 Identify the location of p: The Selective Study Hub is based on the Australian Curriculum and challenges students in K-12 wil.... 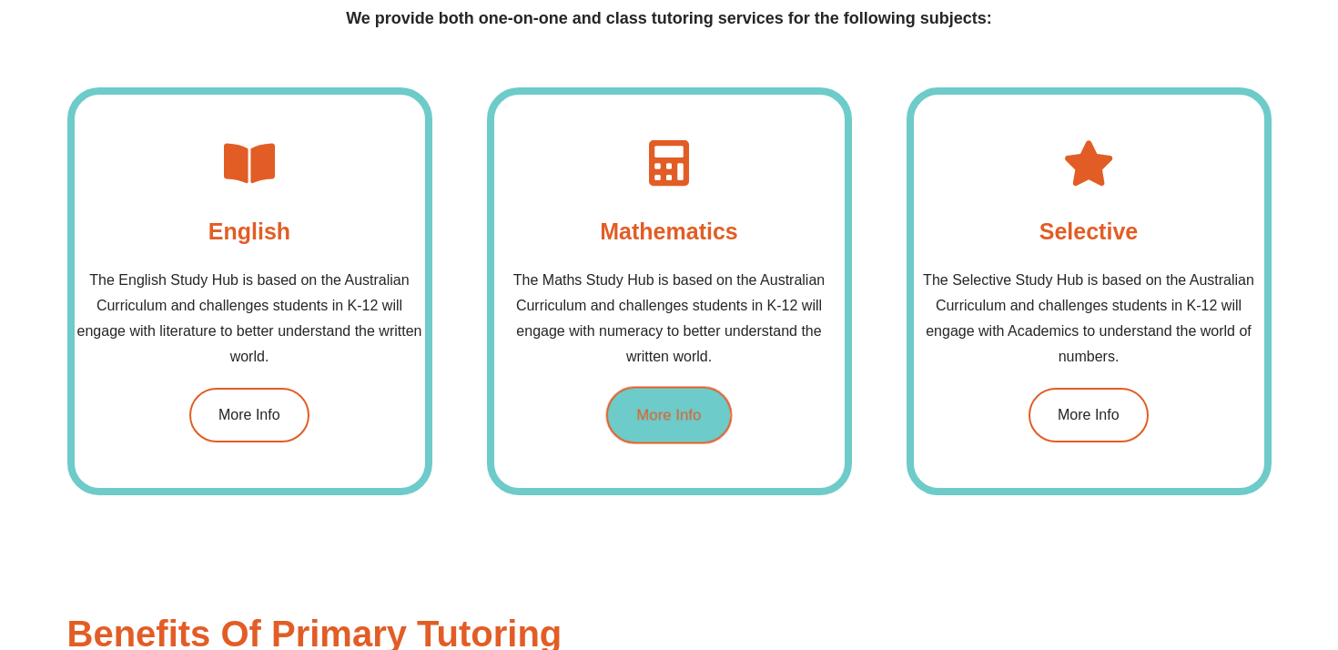
(1089, 319).